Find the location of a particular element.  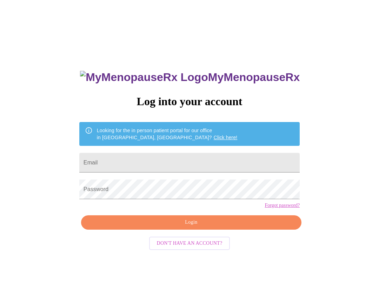

span: Don't have an account? is located at coordinates (190, 244).